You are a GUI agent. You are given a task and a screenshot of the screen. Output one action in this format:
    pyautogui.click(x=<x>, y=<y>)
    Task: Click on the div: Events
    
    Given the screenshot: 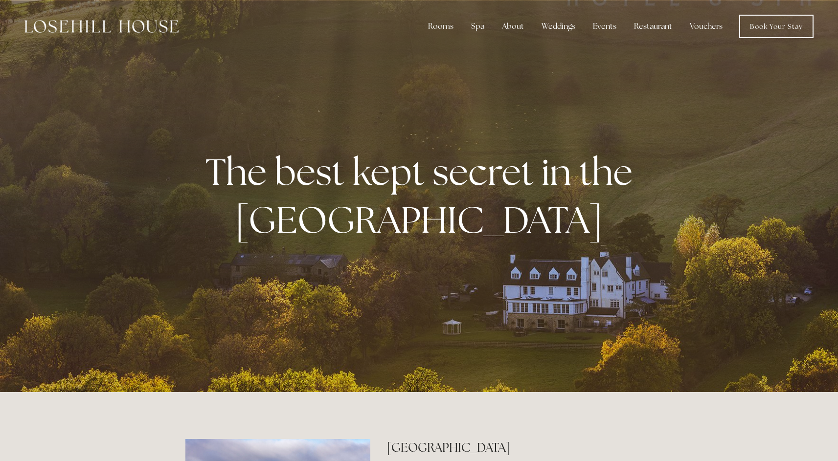 What is the action you would take?
    pyautogui.click(x=605, y=26)
    